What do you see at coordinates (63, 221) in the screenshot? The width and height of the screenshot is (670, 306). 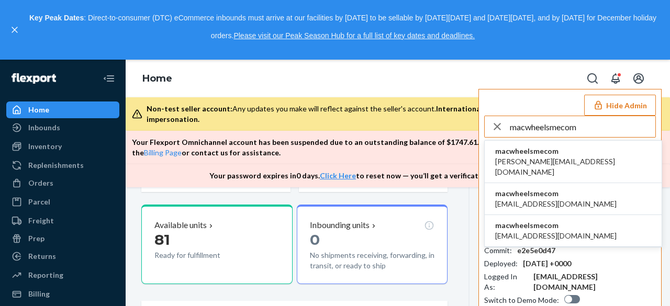 I see `a: Freight` at bounding box center [63, 221].